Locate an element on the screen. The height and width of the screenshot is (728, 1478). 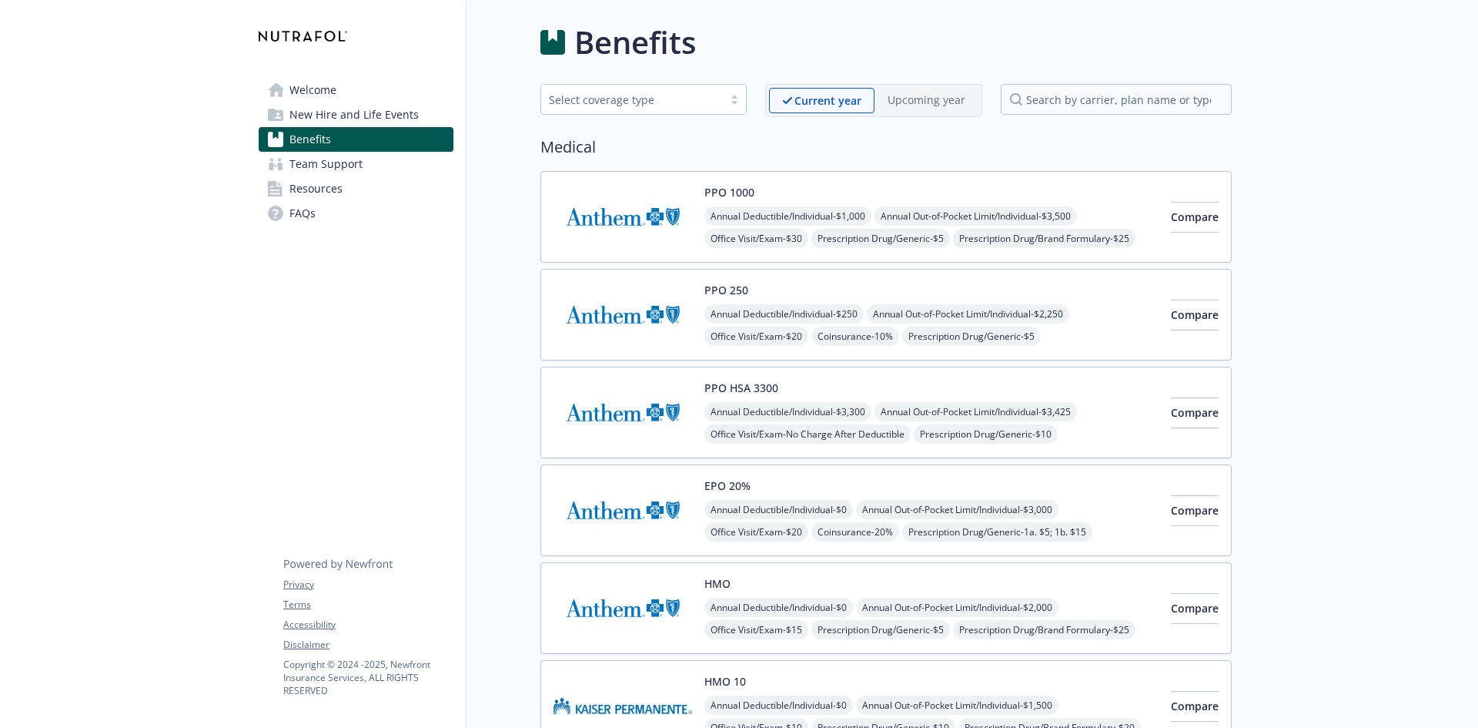
input: search by carrier, plan name or type is located at coordinates (1116, 99).